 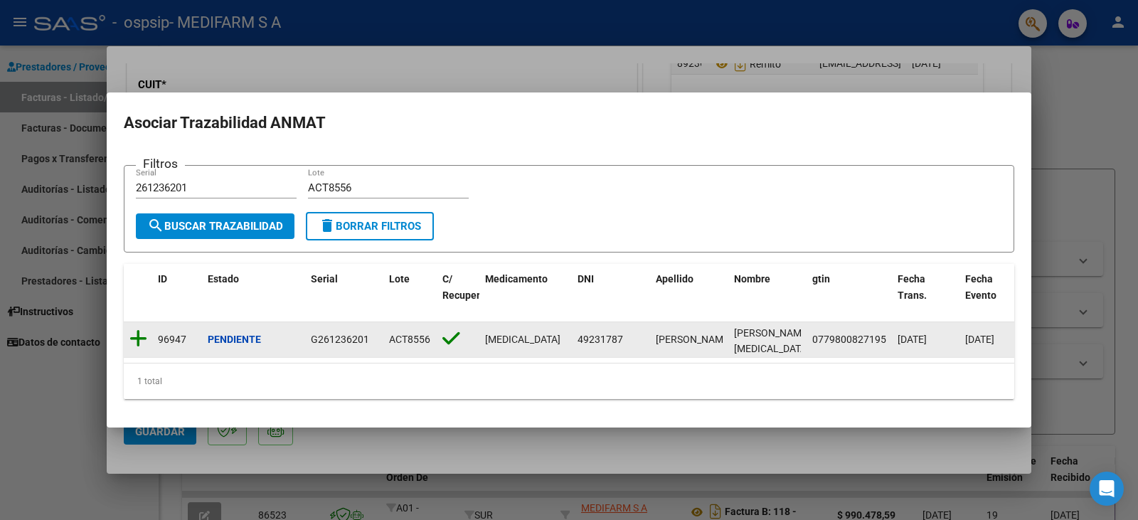 What do you see at coordinates (981, 287) in the screenshot?
I see `span: Fecha Evento` at bounding box center [981, 287].